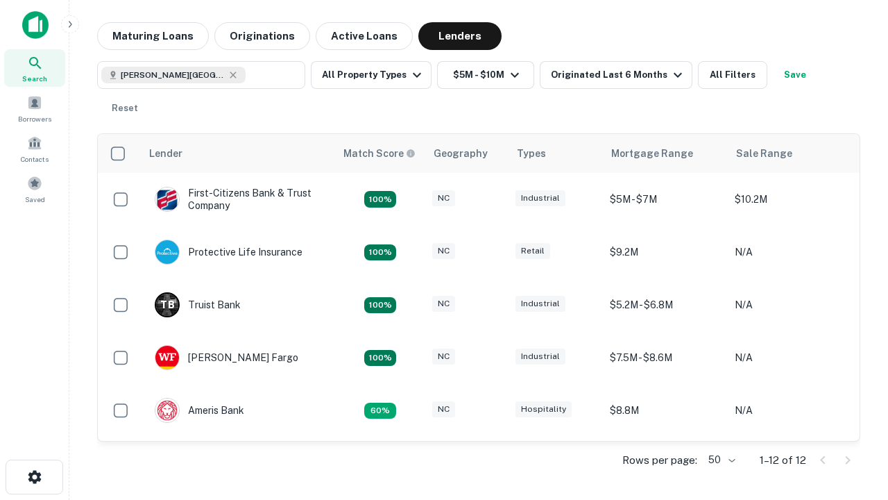 Image resolution: width=888 pixels, height=500 pixels. I want to click on span: Contacts, so click(35, 159).